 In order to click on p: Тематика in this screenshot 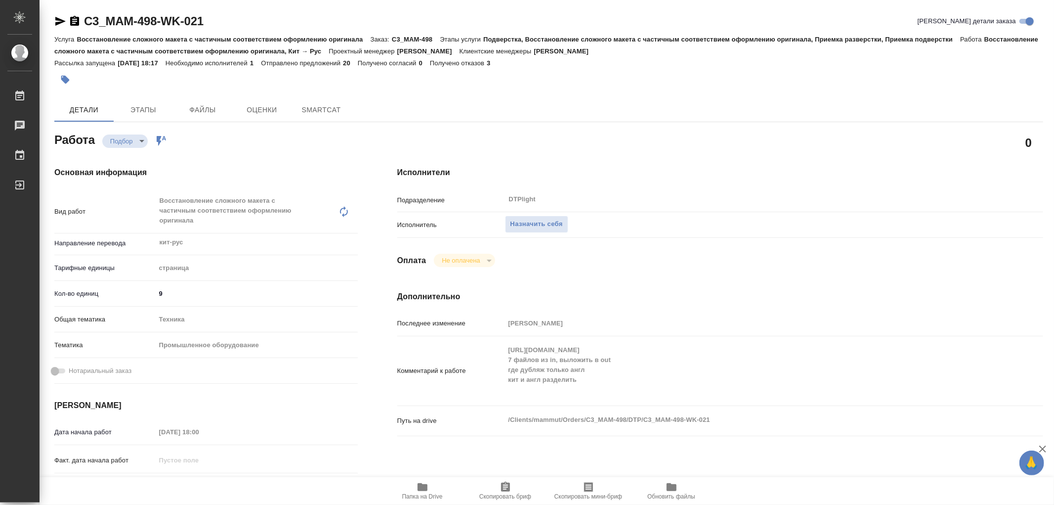, I will do `click(105, 345)`.